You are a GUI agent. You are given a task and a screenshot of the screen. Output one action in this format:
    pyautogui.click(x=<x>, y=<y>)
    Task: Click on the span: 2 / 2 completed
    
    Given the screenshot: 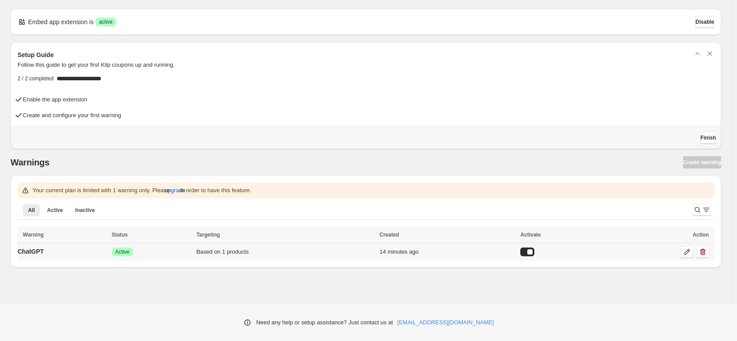 What is the action you would take?
    pyautogui.click(x=36, y=79)
    